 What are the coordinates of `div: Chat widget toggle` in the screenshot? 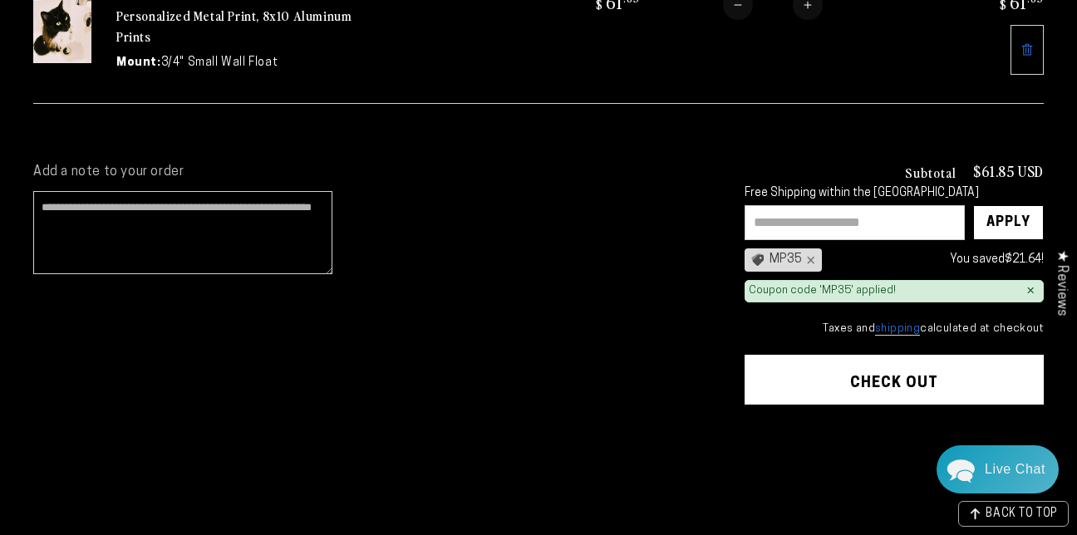 It's located at (997, 469).